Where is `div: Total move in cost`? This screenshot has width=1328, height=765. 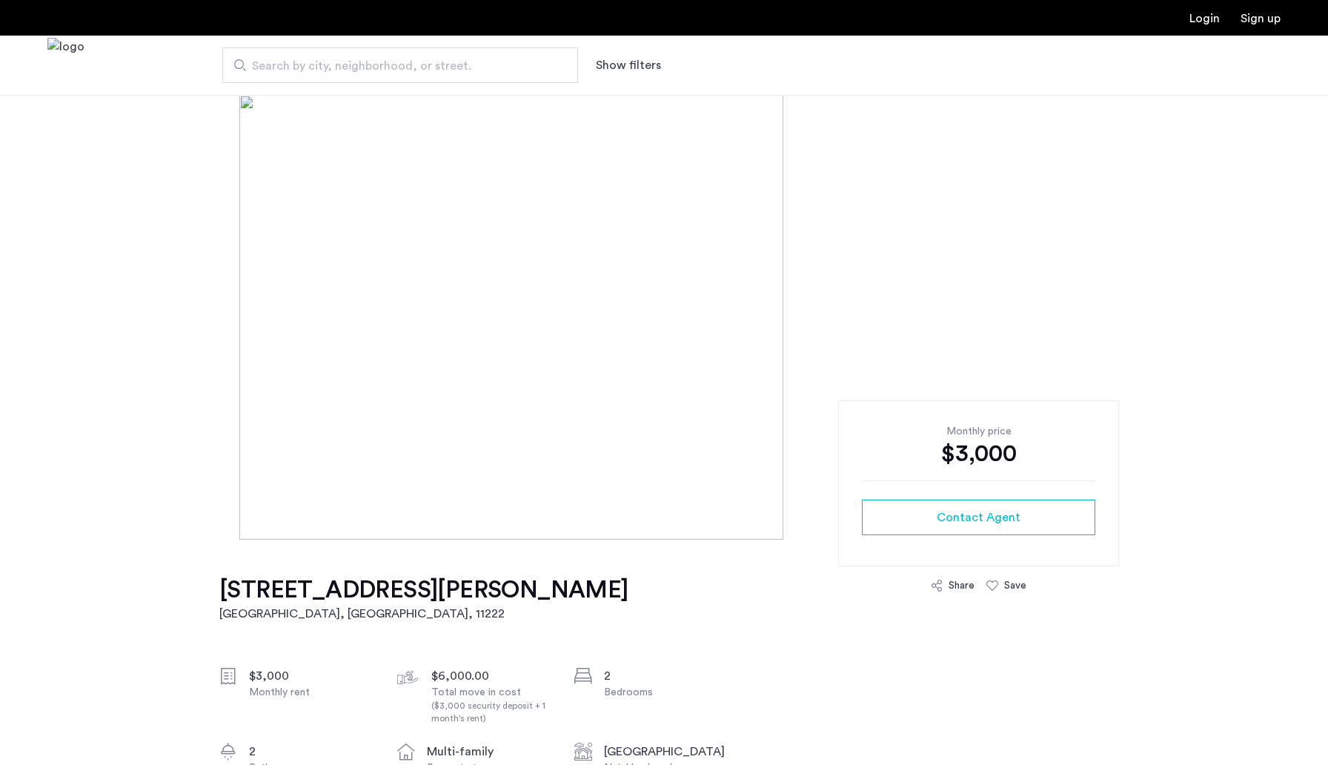
div: Total move in cost is located at coordinates (494, 705).